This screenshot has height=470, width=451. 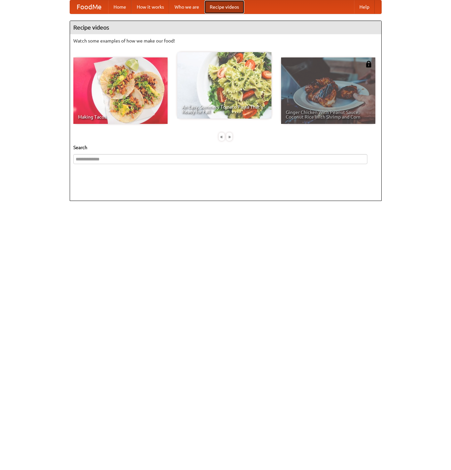 I want to click on h4: Recipe videos, so click(x=226, y=28).